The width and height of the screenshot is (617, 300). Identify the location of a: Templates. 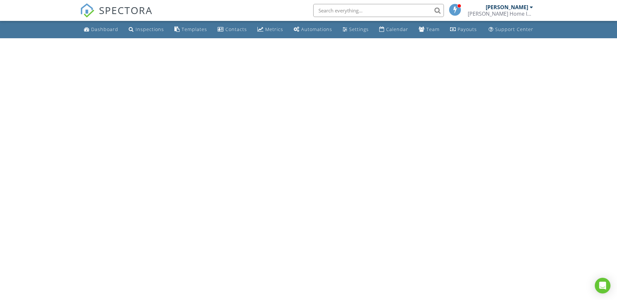
(191, 29).